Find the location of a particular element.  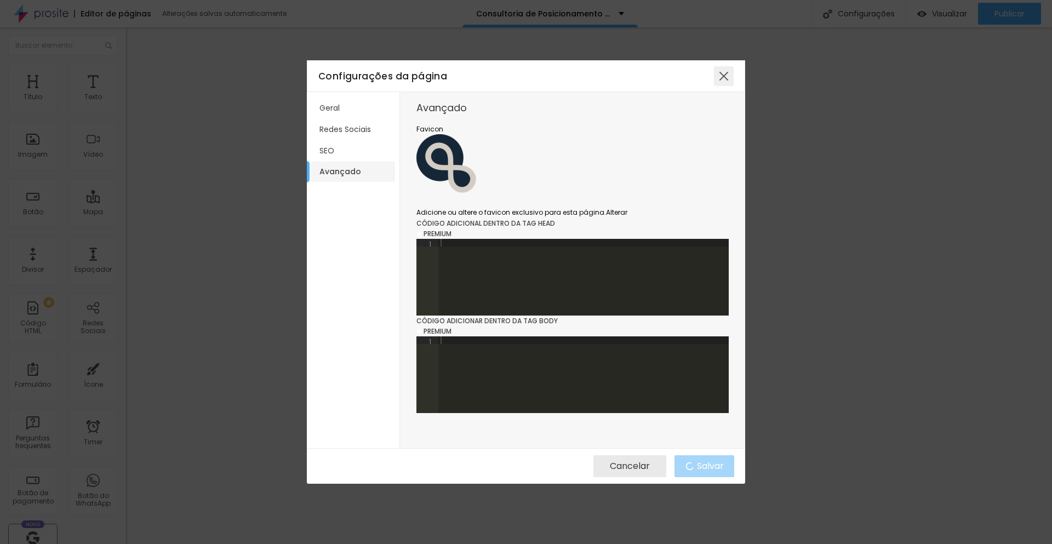

span: Favicon is located at coordinates (430, 129).